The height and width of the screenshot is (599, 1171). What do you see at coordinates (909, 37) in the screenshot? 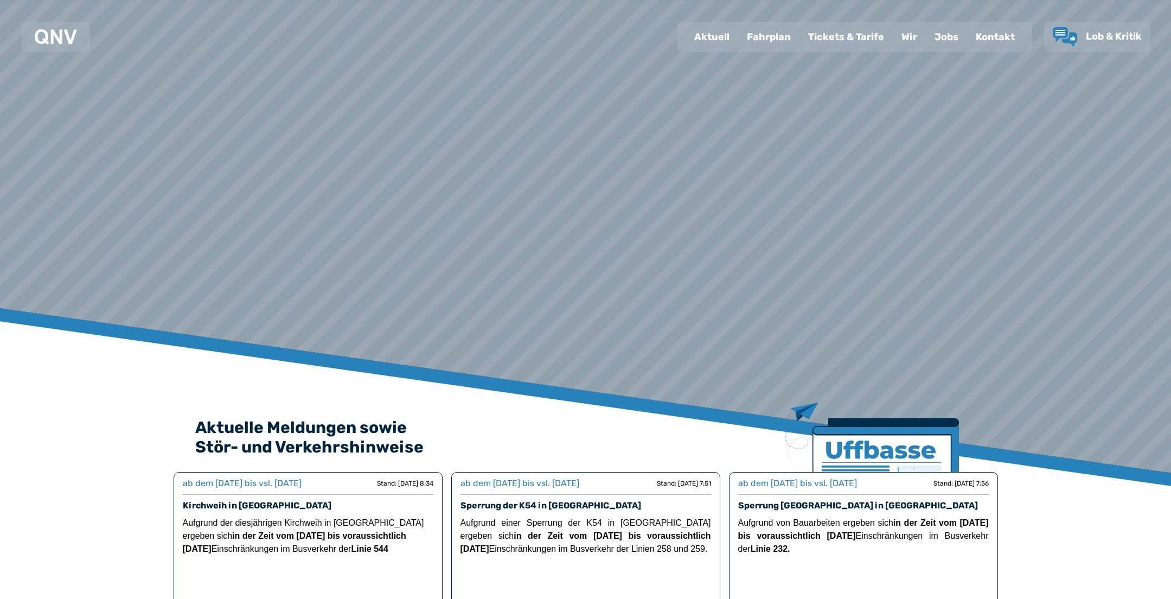
I see `div: Wir` at bounding box center [909, 37].